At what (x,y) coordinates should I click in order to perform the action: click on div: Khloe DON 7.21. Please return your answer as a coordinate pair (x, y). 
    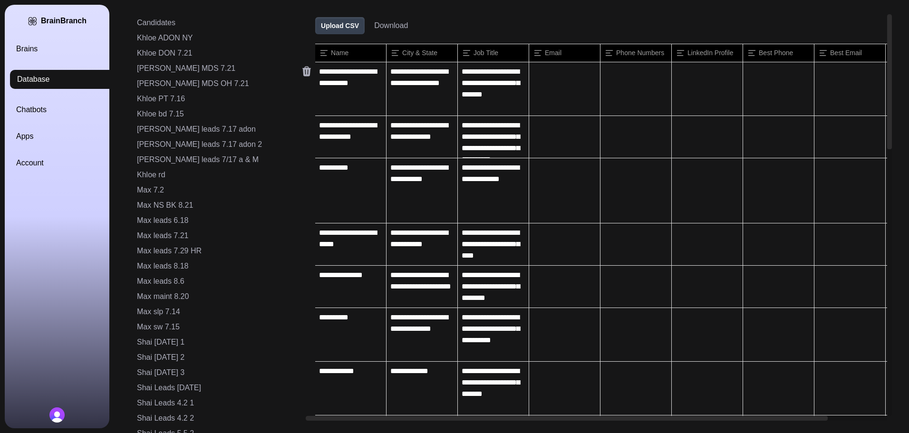
    Looking at the image, I should click on (215, 53).